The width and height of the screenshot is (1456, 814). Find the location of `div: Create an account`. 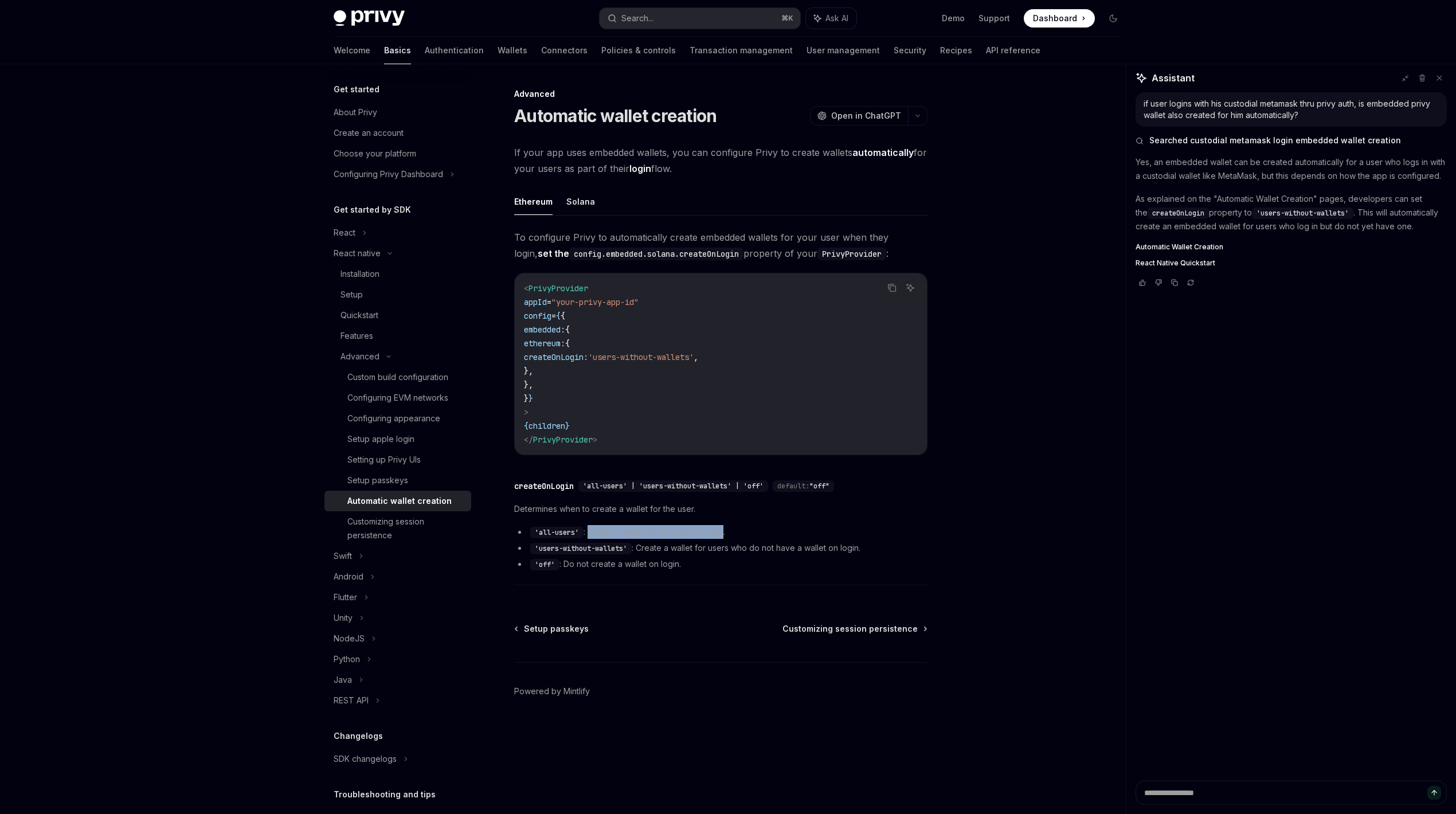

div: Create an account is located at coordinates (368, 133).